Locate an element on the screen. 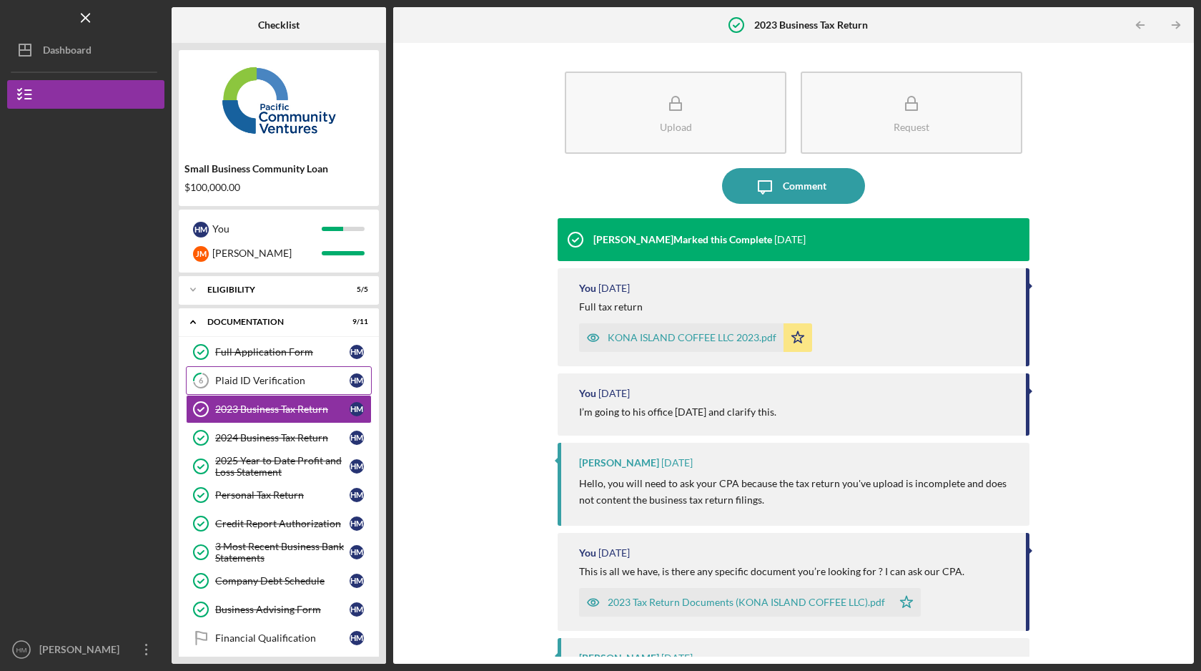 Image resolution: width=1201 pixels, height=671 pixels. div: Documentation is located at coordinates (270, 322).